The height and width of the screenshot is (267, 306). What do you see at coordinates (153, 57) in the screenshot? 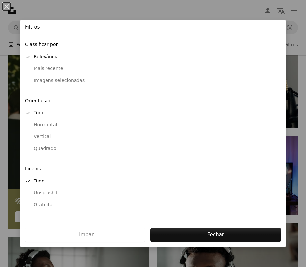
I see `div: Relevância` at bounding box center [153, 57].